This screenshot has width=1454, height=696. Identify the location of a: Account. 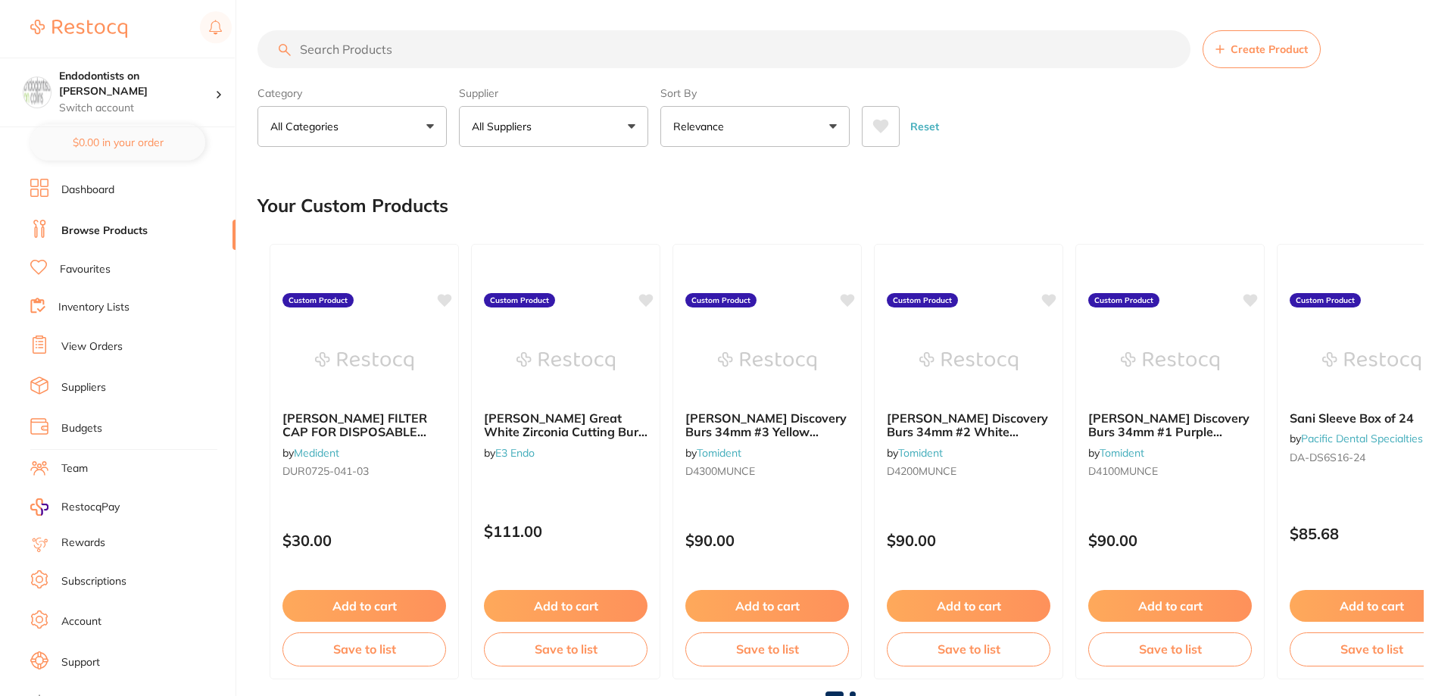
(81, 622).